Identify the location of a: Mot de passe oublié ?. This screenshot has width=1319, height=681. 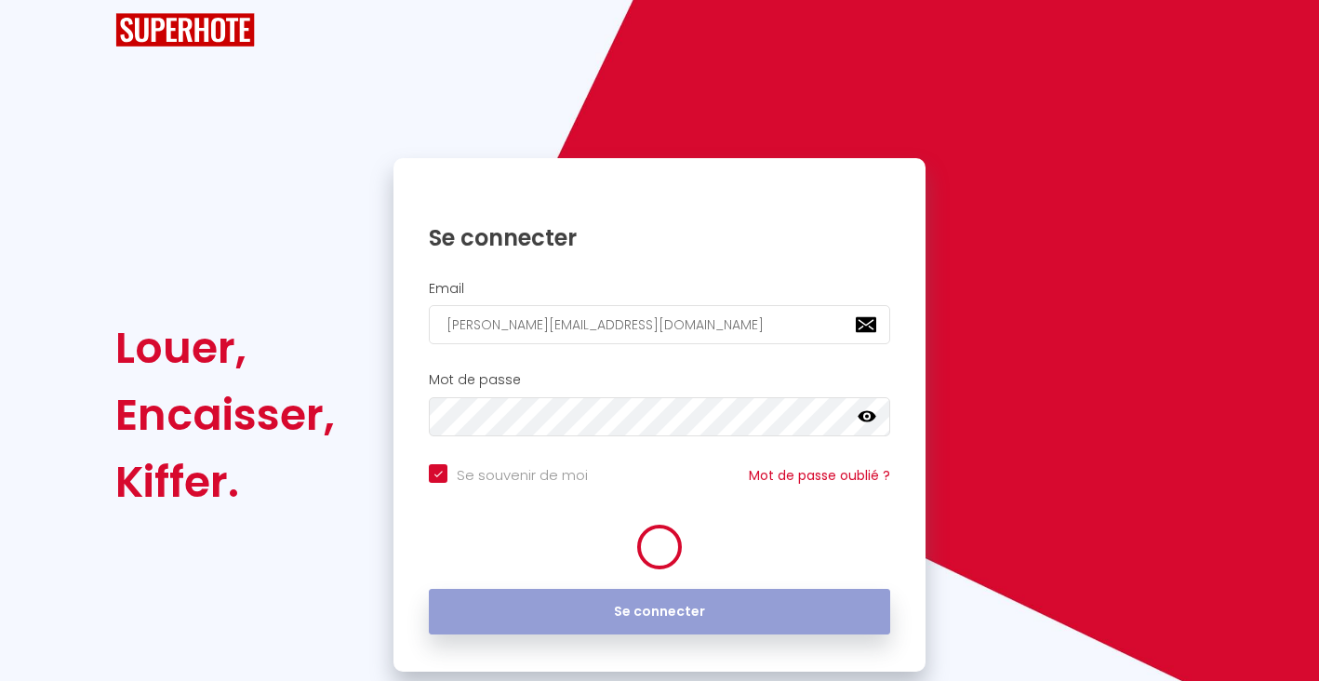
(820, 475).